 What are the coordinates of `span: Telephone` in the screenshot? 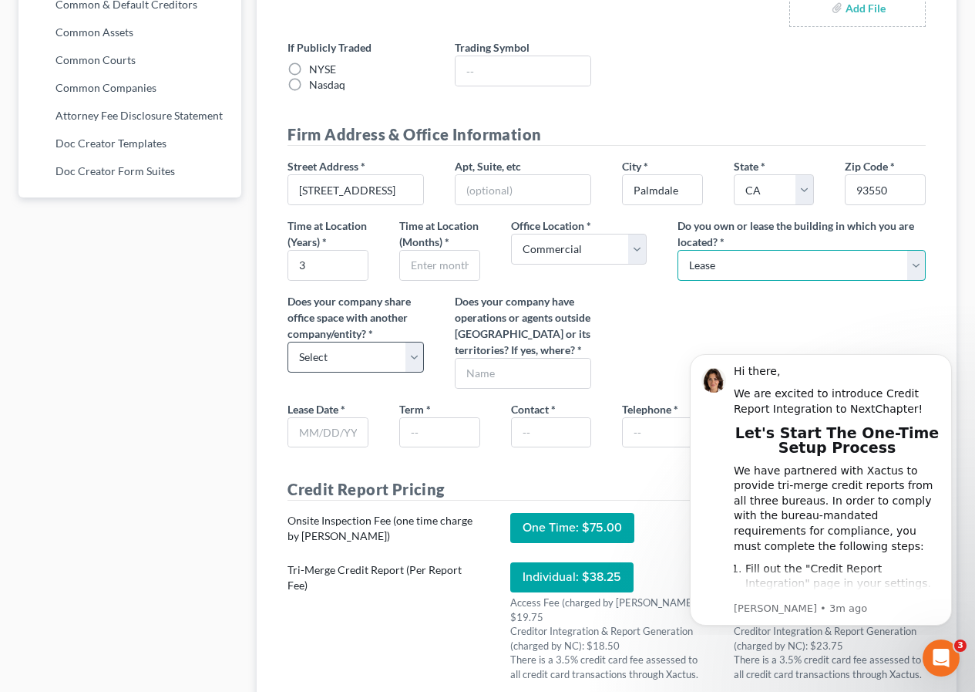 It's located at (647, 409).